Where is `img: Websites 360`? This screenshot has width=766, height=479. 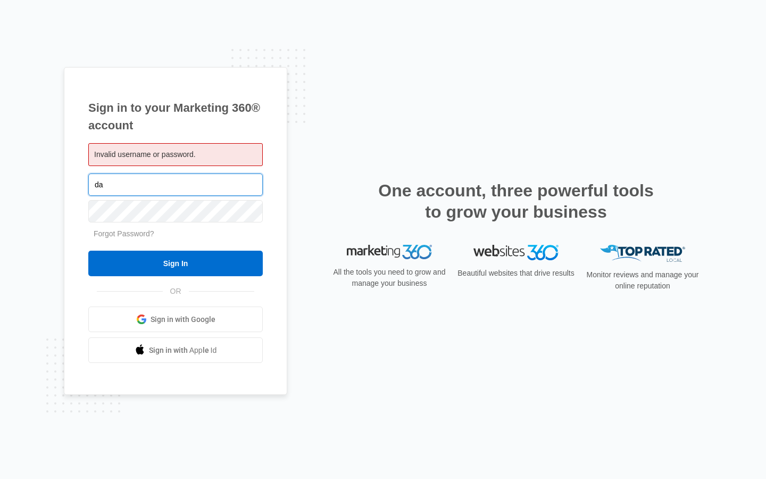
img: Websites 360 is located at coordinates (516, 252).